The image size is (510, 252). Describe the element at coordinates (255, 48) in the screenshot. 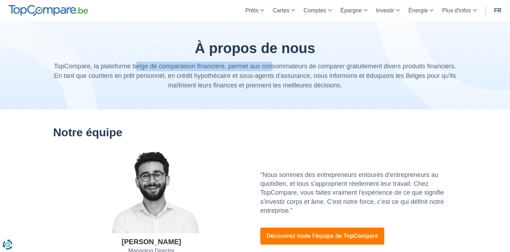

I see `h1: À propos de nous` at that location.